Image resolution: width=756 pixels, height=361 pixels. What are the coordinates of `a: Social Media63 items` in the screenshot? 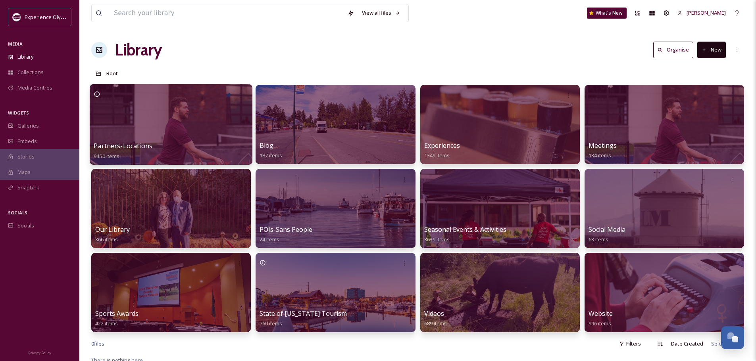 It's located at (606, 234).